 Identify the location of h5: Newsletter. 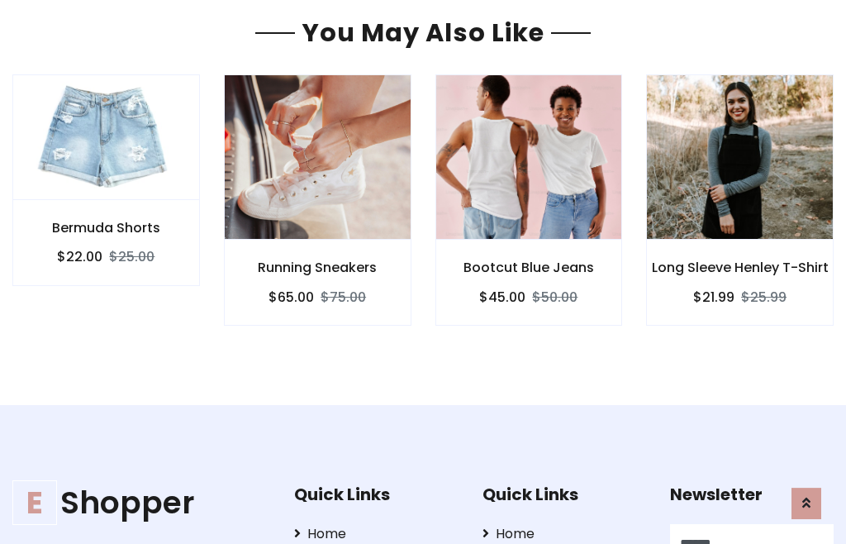
(752, 494).